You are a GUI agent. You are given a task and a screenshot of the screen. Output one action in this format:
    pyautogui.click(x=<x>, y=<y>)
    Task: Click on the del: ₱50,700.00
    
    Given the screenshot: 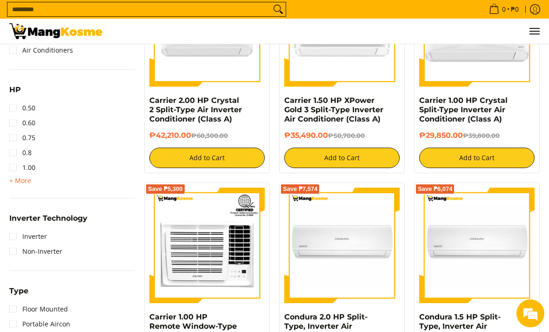 What is the action you would take?
    pyautogui.click(x=346, y=135)
    